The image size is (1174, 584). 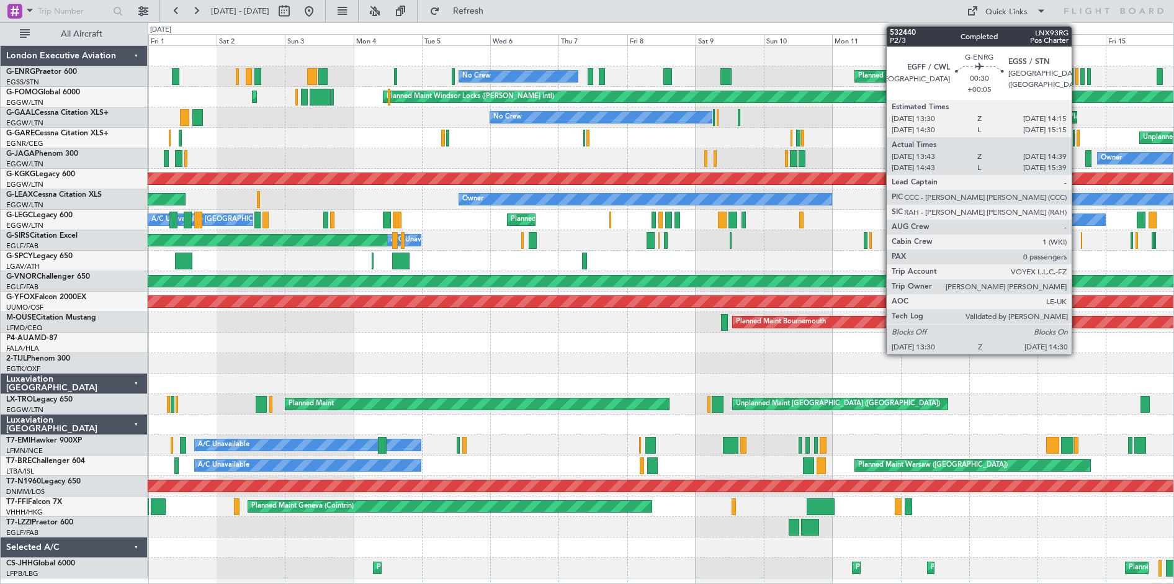 What do you see at coordinates (661, 40) in the screenshot?
I see `div: Fri 8` at bounding box center [661, 40].